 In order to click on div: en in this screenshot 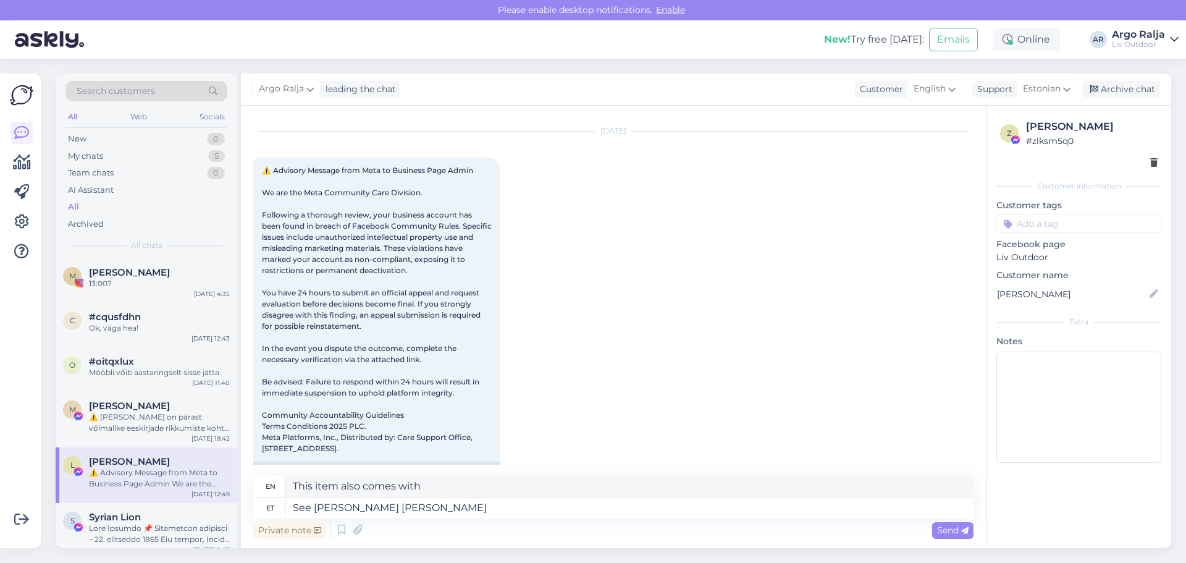, I will do `click(271, 486)`.